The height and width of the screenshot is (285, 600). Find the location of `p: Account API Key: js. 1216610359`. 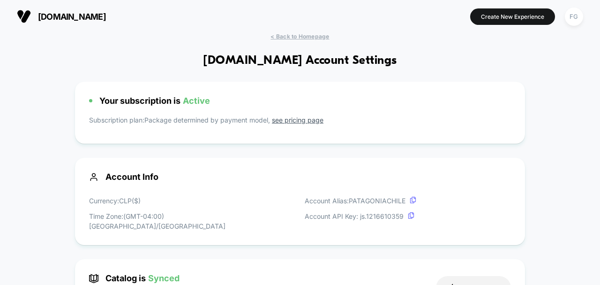

p: Account API Key: js. 1216610359 is located at coordinates (361, 216).